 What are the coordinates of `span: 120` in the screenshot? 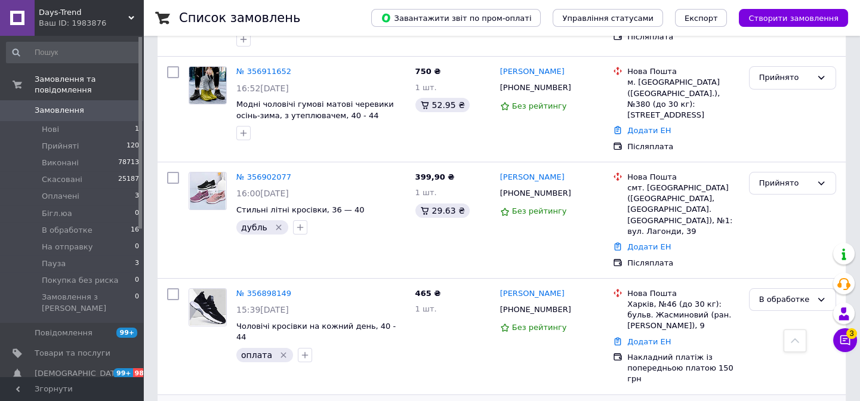 It's located at (132, 146).